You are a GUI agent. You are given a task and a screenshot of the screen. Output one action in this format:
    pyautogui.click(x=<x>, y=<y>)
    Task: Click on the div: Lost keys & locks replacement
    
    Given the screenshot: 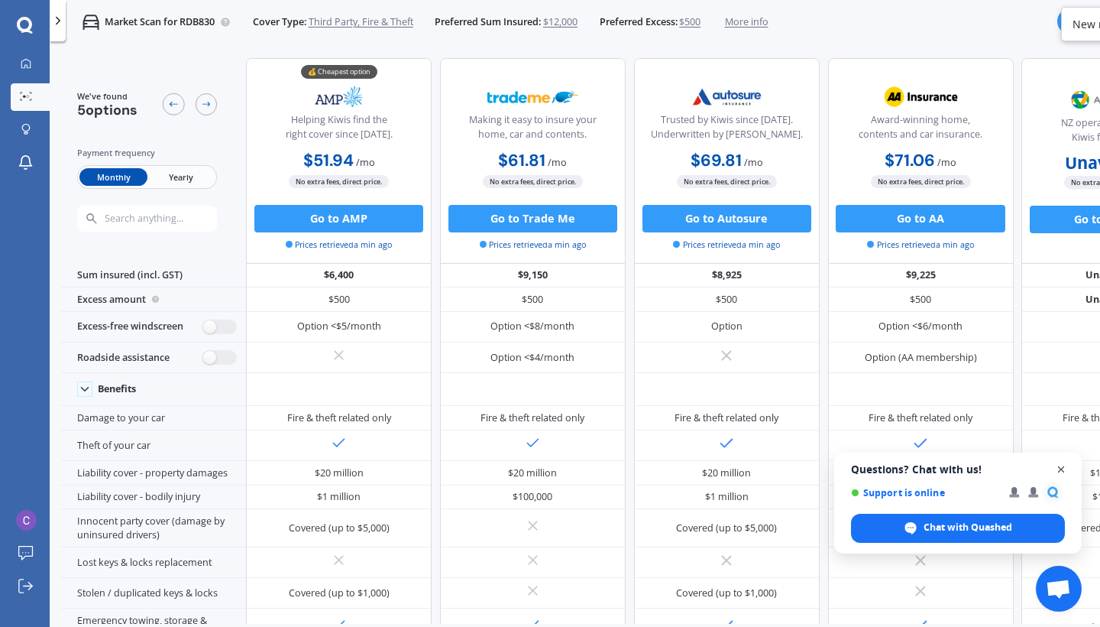 What is the action you would take?
    pyautogui.click(x=153, y=562)
    